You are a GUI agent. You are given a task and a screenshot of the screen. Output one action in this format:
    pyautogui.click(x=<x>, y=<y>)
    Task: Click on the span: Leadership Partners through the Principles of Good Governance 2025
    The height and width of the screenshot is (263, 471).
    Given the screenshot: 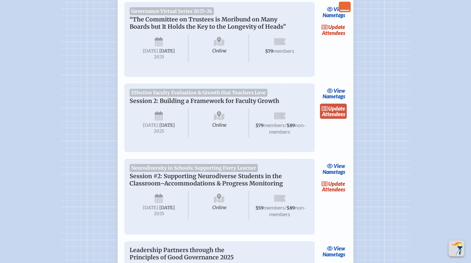 What is the action you would take?
    pyautogui.click(x=181, y=254)
    